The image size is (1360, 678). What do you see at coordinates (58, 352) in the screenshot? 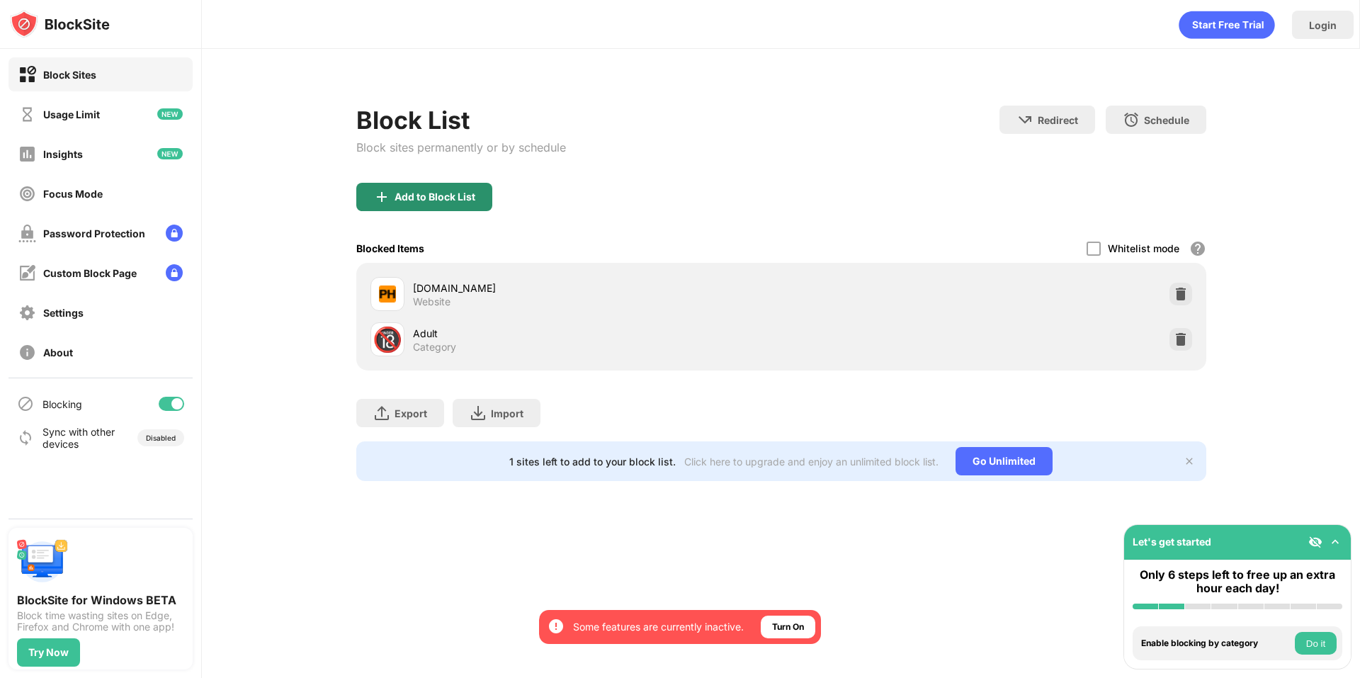
I see `div: About` at bounding box center [58, 352].